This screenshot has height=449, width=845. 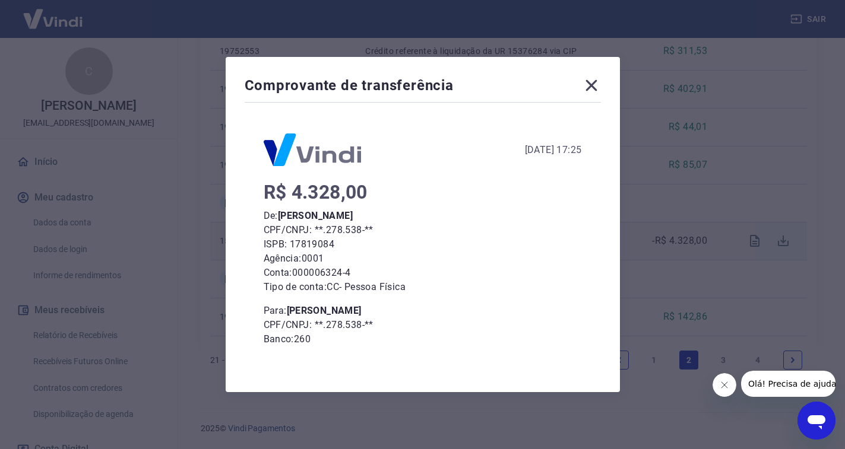 I want to click on p: Para:, so click(x=423, y=311).